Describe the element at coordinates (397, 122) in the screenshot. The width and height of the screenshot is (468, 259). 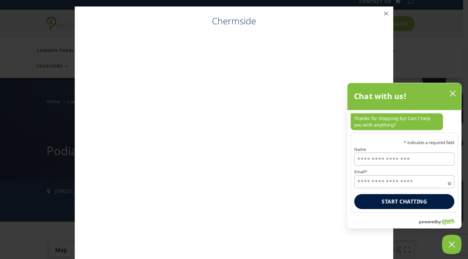
I see `p: Thanks for stopping by! Can I help you with anything?` at that location.